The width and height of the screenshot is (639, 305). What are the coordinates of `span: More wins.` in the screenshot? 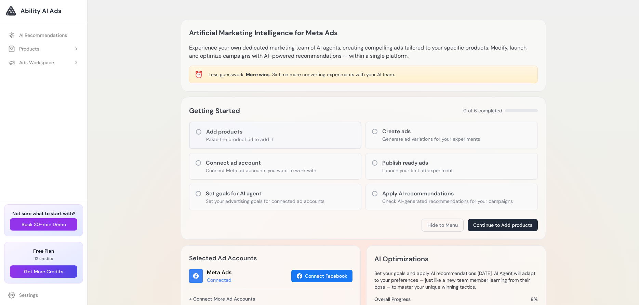 It's located at (258, 75).